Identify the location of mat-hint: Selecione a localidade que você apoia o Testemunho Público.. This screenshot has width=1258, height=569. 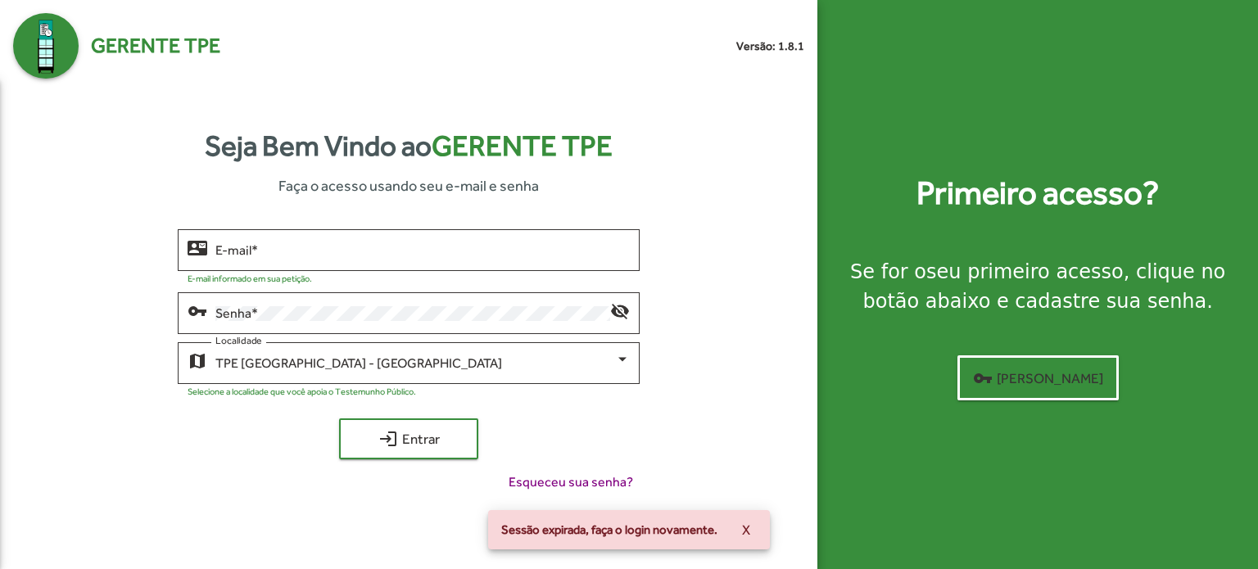
(301, 392).